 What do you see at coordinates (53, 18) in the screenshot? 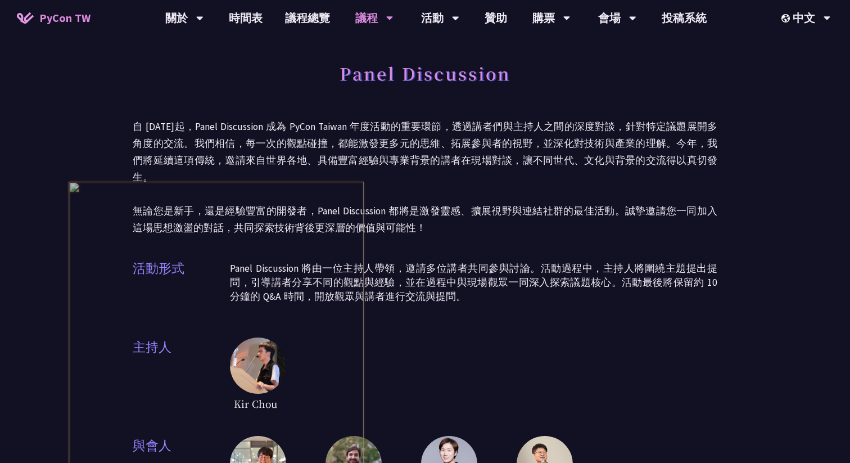
I see `a: PyCon TW` at bounding box center [53, 18].